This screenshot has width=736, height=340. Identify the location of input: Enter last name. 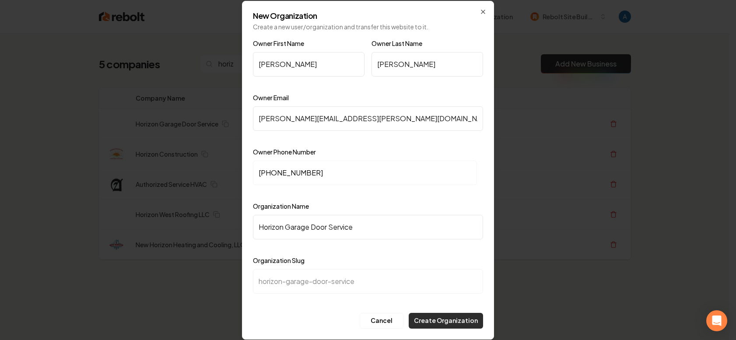
(427, 64).